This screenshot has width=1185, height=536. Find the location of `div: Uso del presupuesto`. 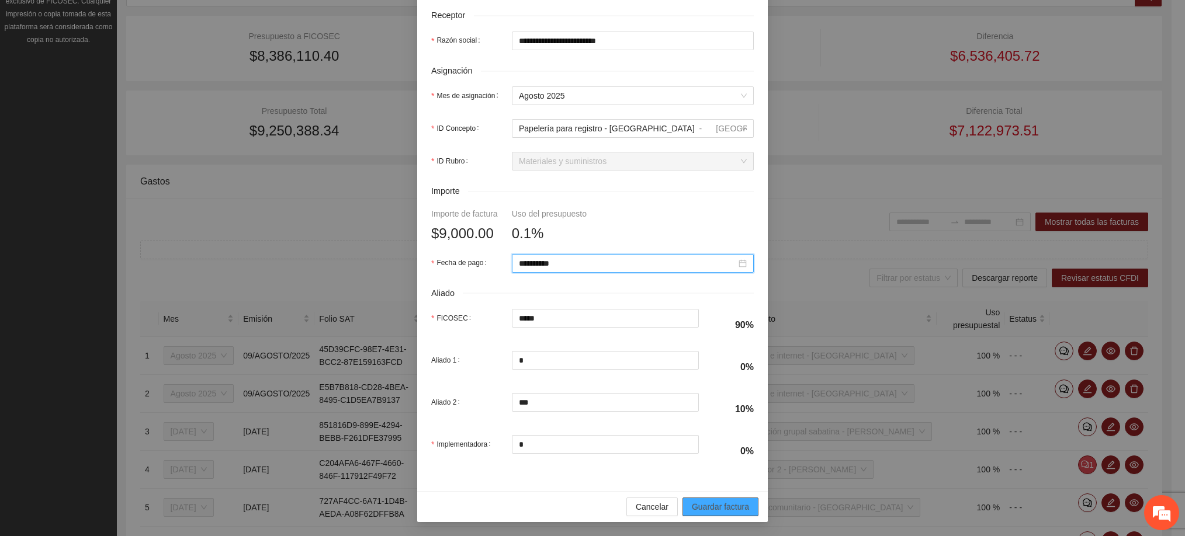

div: Uso del presupuesto is located at coordinates (549, 214).